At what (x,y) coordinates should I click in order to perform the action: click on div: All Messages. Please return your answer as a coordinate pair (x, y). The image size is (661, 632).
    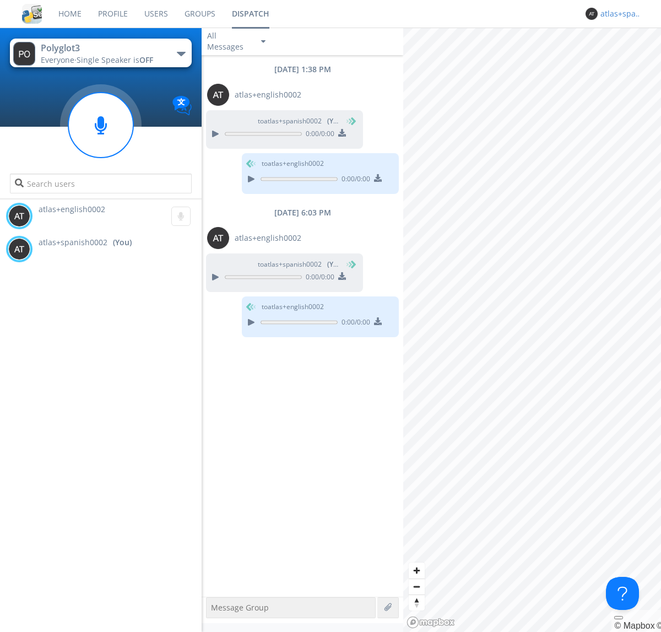
    Looking at the image, I should click on (229, 41).